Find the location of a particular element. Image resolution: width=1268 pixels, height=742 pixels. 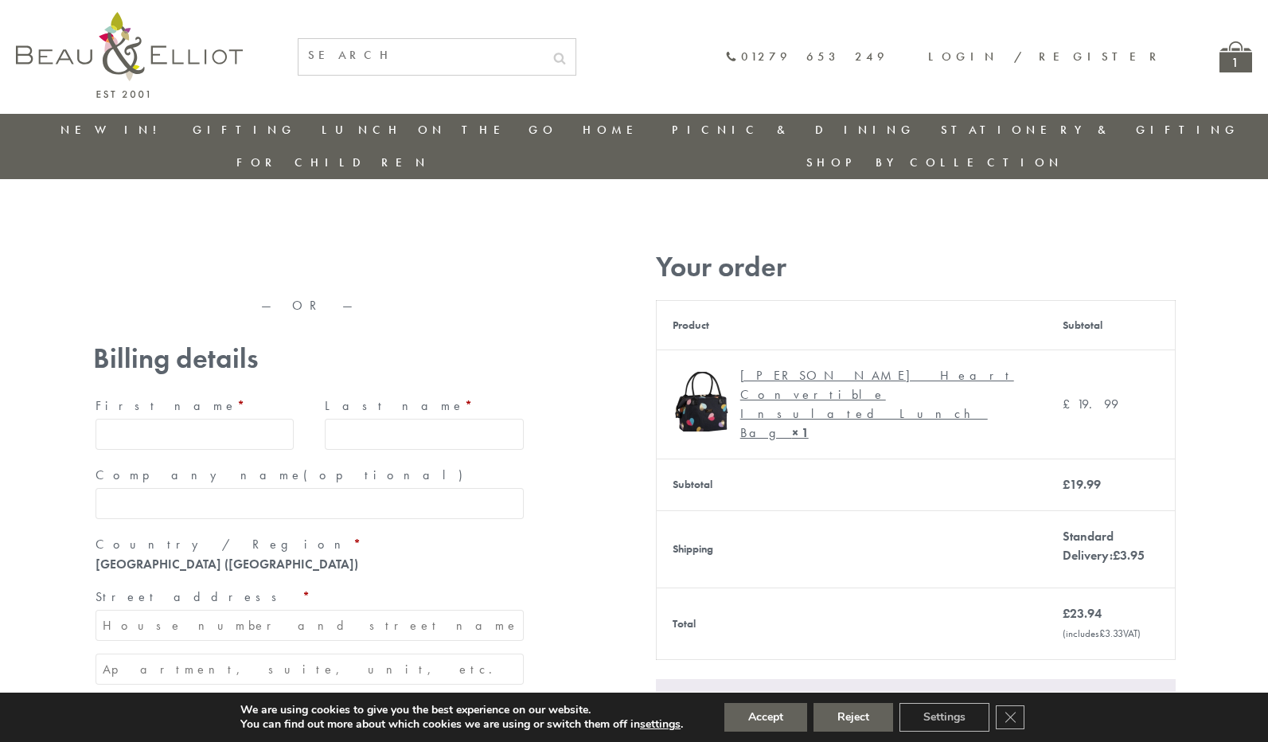

button: Accept is located at coordinates (765, 717).